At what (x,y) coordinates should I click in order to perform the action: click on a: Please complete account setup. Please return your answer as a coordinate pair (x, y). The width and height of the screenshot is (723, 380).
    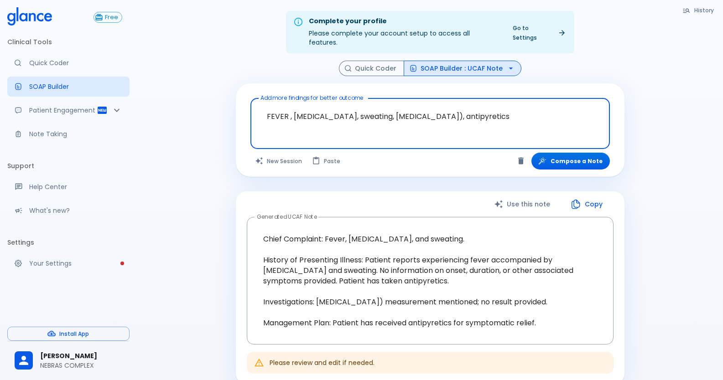
    Looking at the image, I should click on (68, 264).